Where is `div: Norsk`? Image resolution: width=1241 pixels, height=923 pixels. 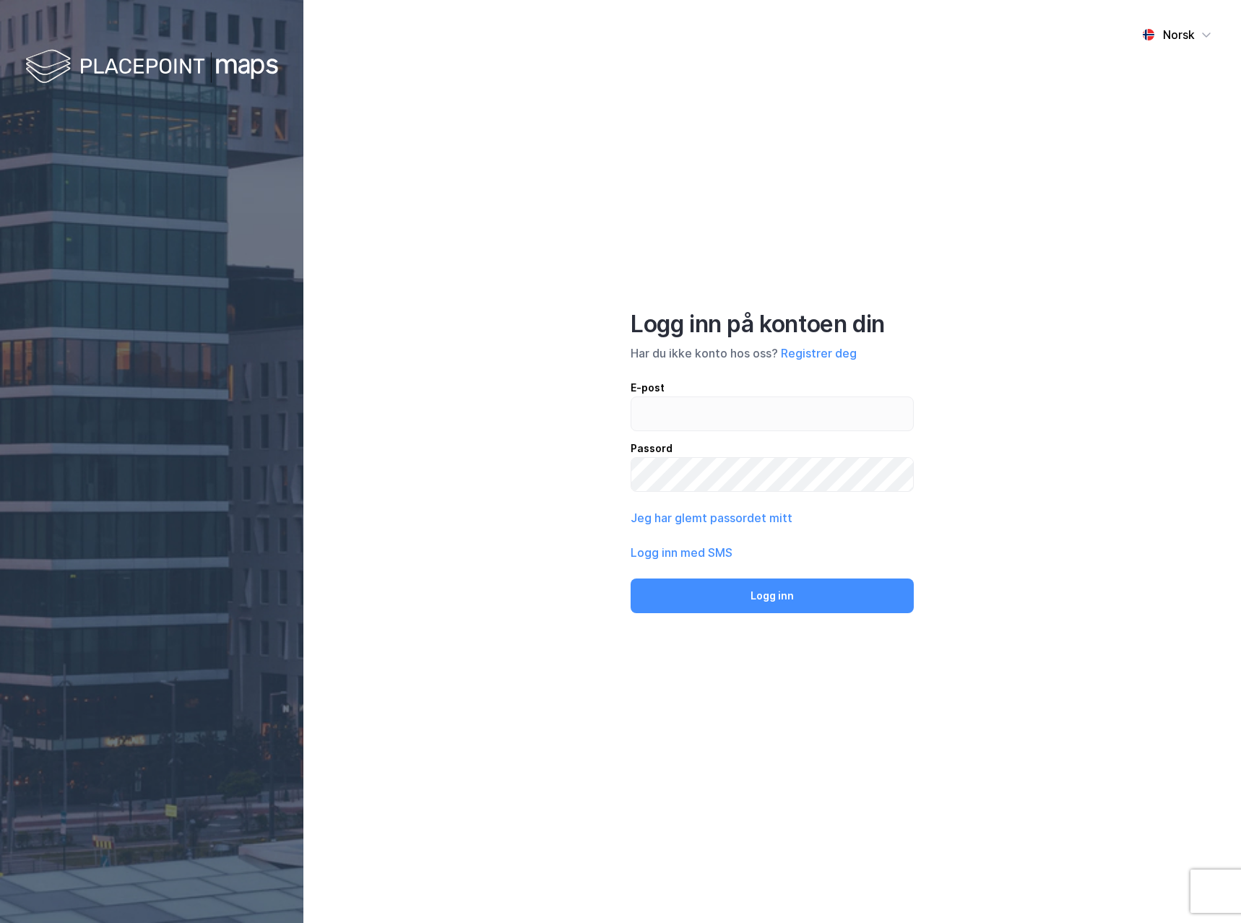
div: Norsk is located at coordinates (1179, 35).